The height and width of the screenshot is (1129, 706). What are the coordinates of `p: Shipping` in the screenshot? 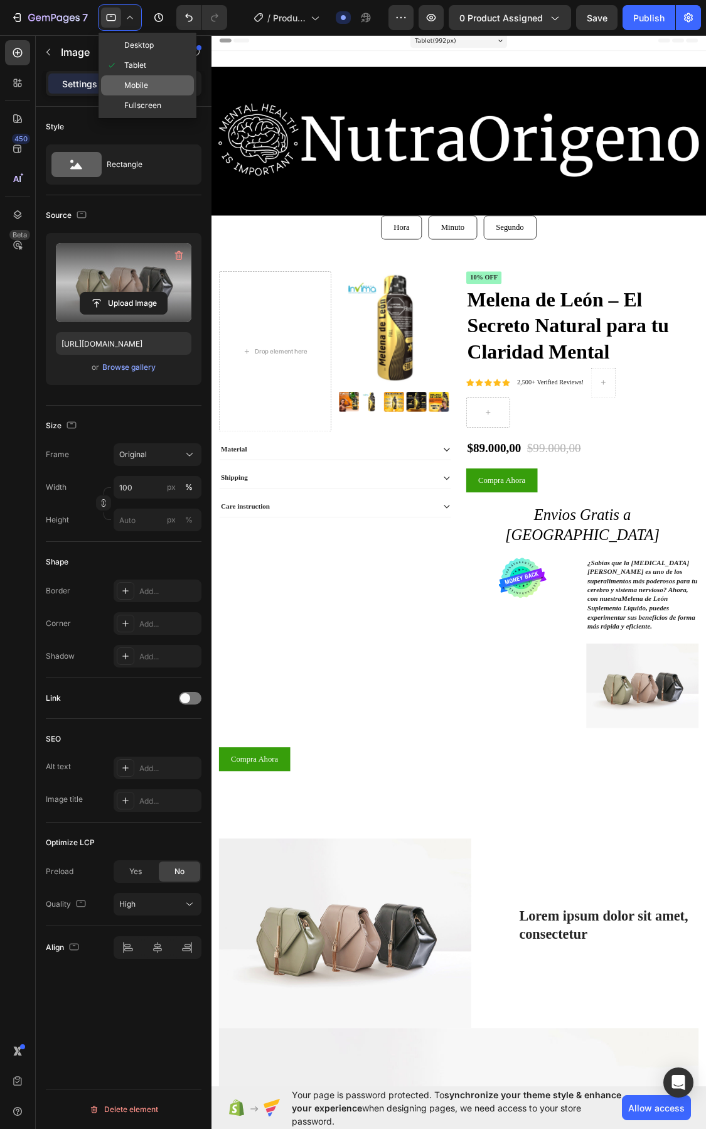 It's located at (29, 563).